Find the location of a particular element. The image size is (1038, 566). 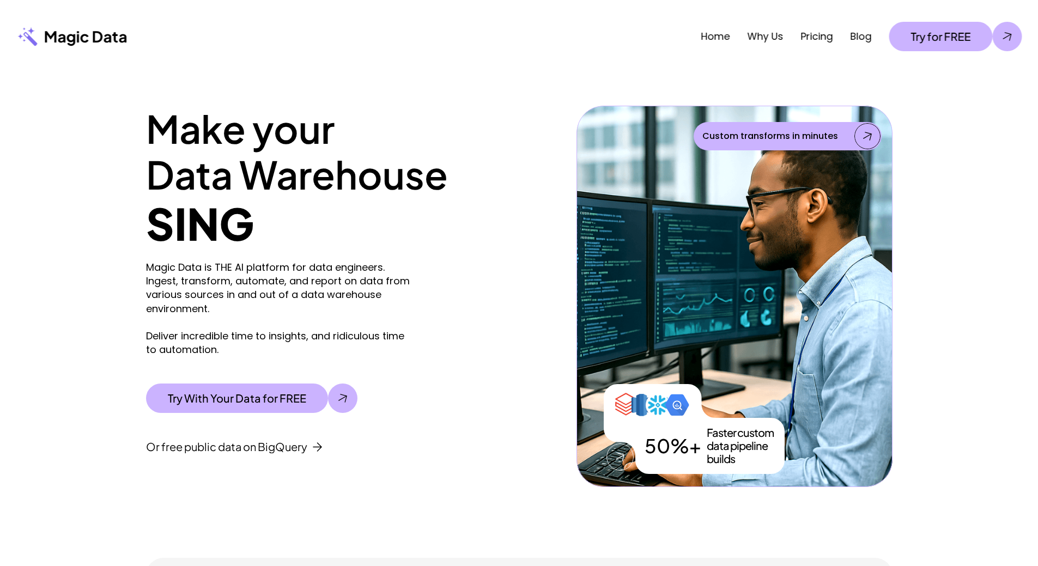

p: Magic Data is located at coordinates (85, 36).